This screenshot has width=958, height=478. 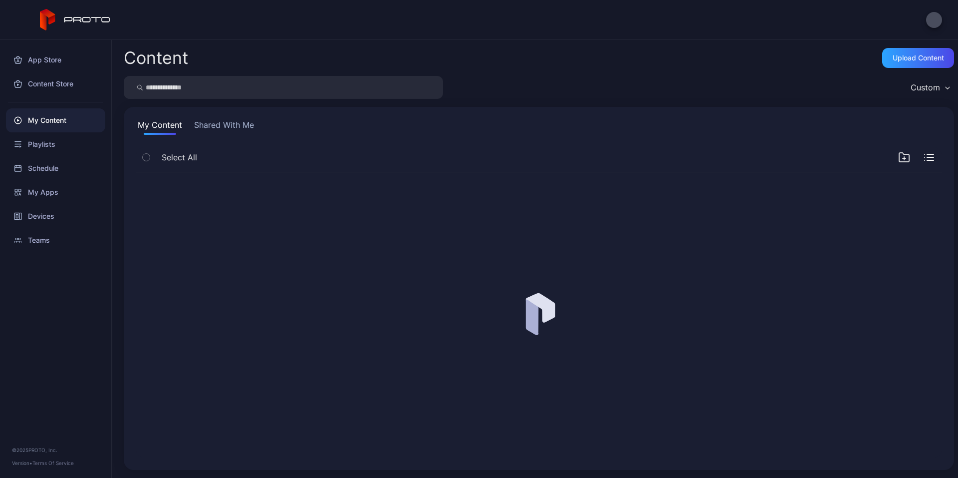 What do you see at coordinates (55, 192) in the screenshot?
I see `div: My Apps` at bounding box center [55, 192].